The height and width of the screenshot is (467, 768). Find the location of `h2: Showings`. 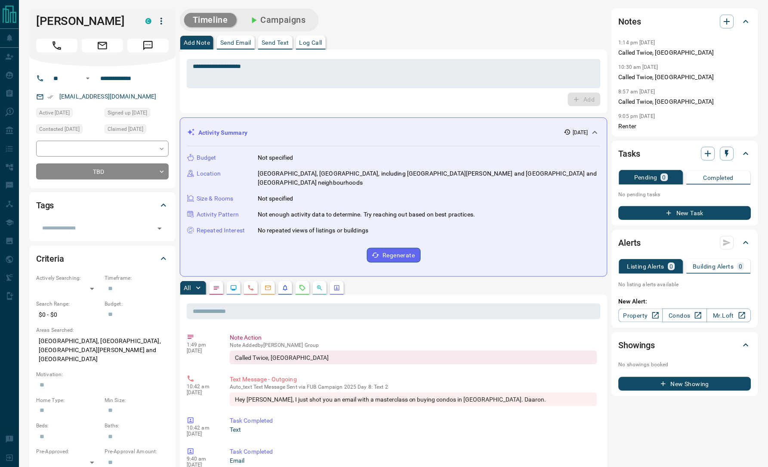

h2: Showings is located at coordinates (637, 345).